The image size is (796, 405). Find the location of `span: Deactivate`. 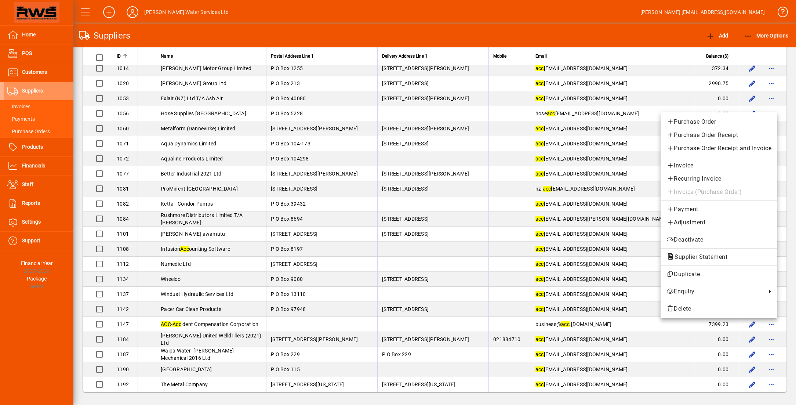

span: Deactivate is located at coordinates (719, 240).